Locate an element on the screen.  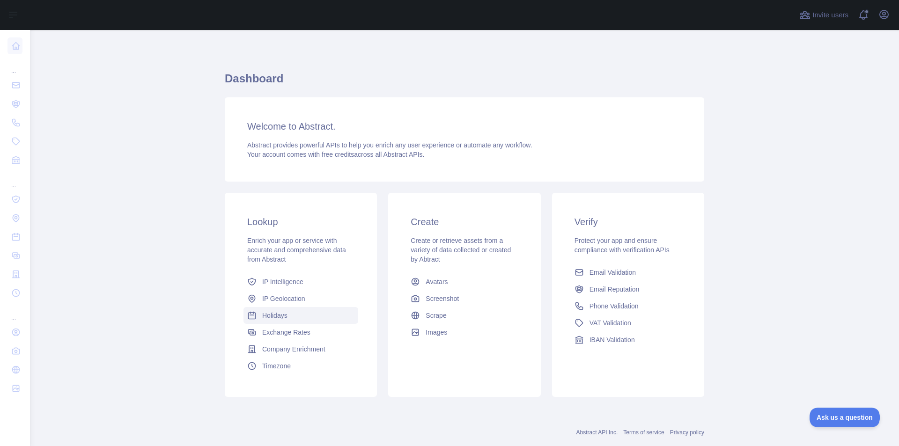
span: IP Intelligence is located at coordinates (283, 282).